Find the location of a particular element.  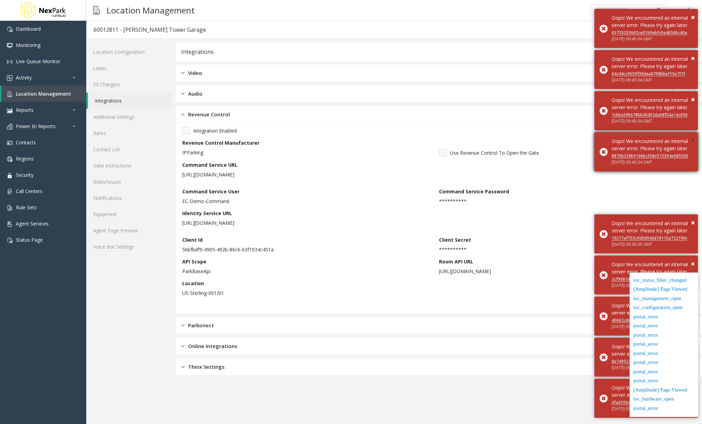

a: Voice Bot Settings is located at coordinates (129, 247).